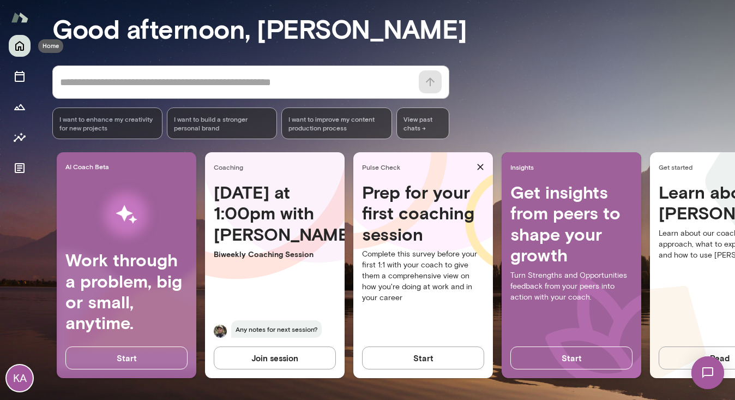  Describe the element at coordinates (107, 123) in the screenshot. I see `span: I want to enhance my creativity for new projects` at that location.